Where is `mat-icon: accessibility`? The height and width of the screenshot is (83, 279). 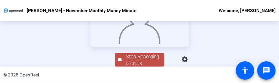 mat-icon: accessibility is located at coordinates (245, 71).